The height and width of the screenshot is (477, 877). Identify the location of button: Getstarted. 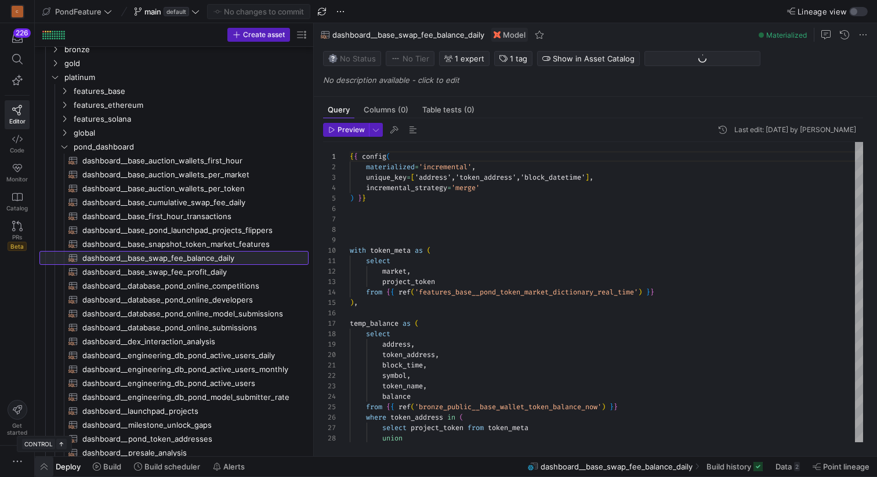
(17, 418).